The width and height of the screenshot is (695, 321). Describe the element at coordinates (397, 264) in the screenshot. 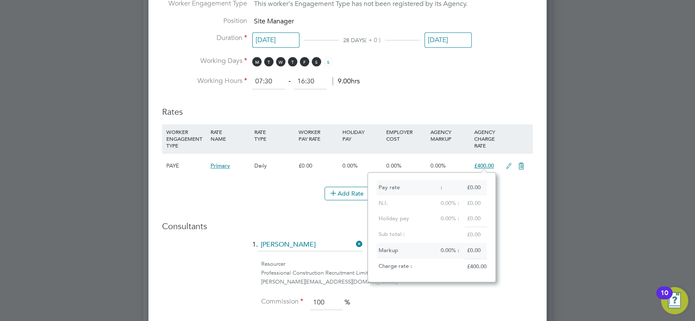

I see `div: Resourcer` at that location.